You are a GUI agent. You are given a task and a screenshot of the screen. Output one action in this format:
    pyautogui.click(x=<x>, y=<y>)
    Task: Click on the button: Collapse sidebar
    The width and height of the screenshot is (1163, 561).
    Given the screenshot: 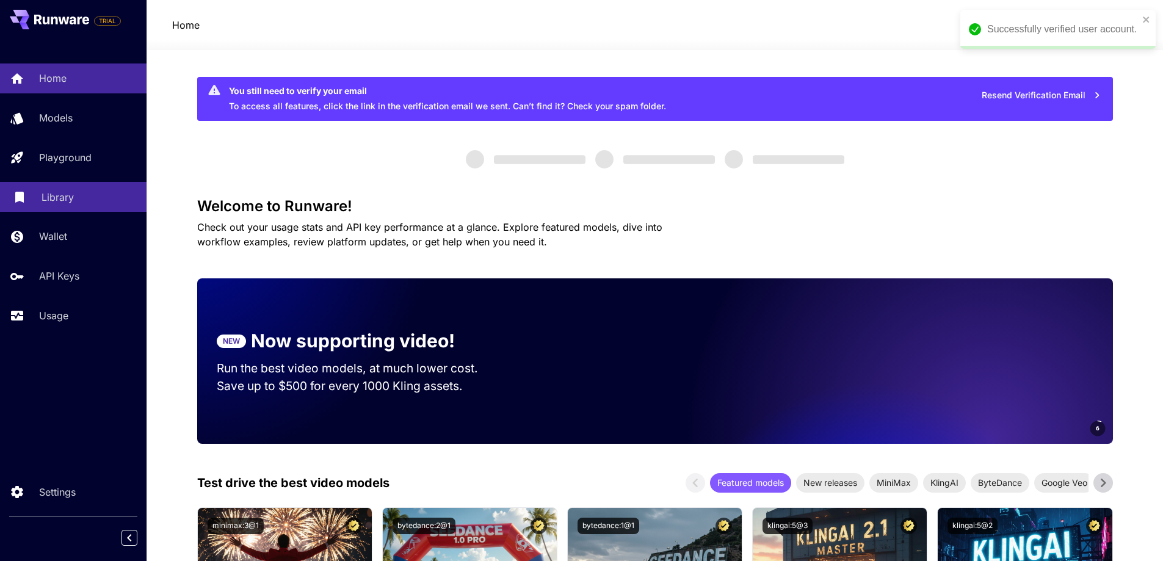 What is the action you would take?
    pyautogui.click(x=129, y=538)
    